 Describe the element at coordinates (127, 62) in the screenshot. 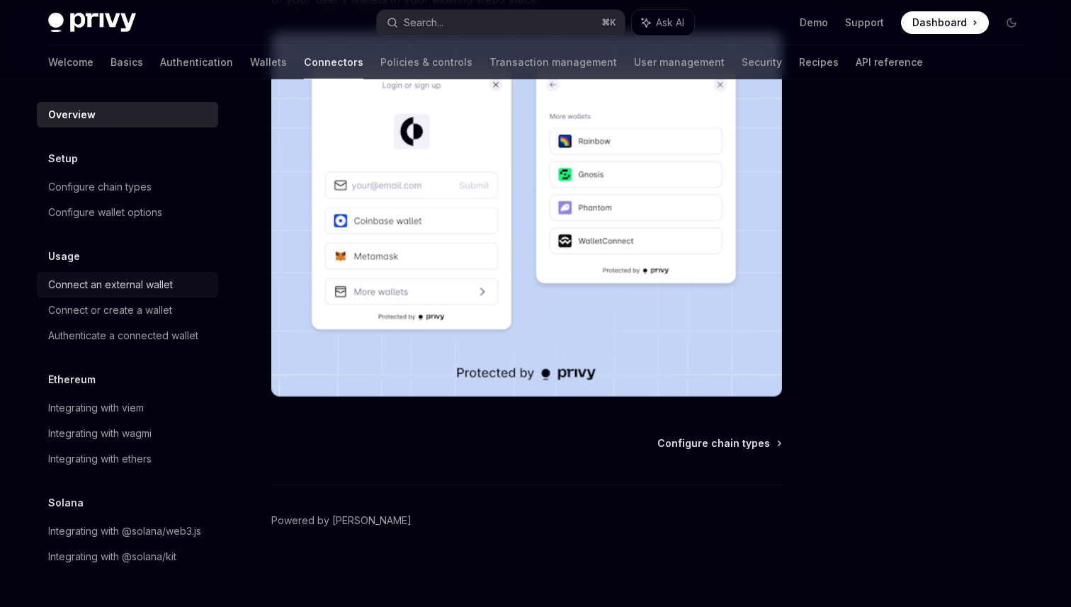

I see `a: Basics` at that location.